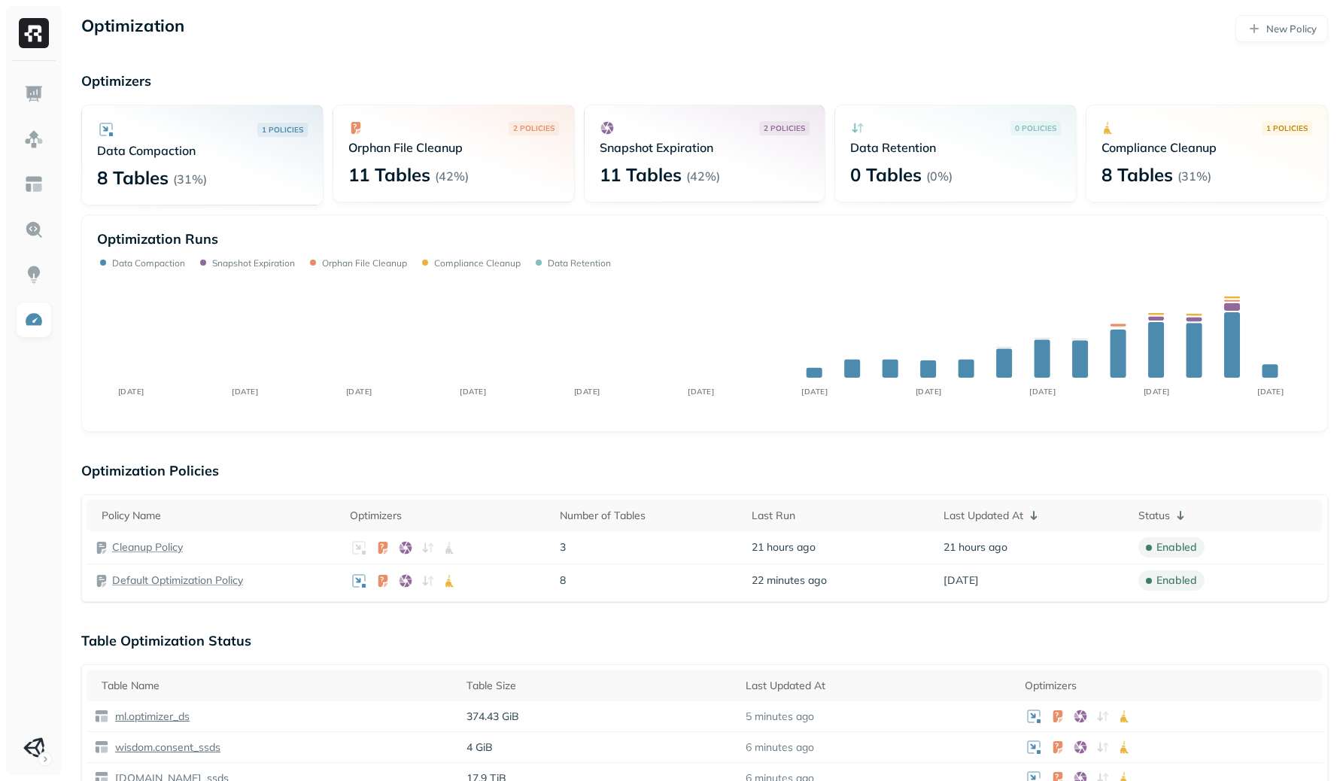 The height and width of the screenshot is (781, 1343). Describe the element at coordinates (218, 515) in the screenshot. I see `div: Policy Name` at that location.